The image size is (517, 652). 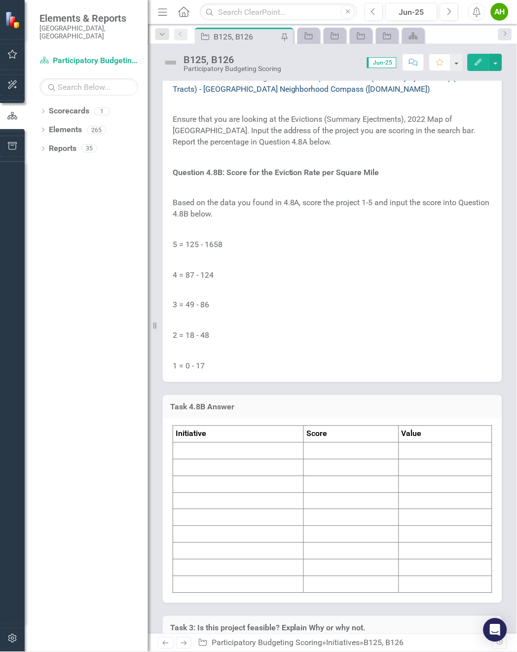 I want to click on h3: Task 3: Is this project feasible? Explain Why or why not., so click(x=332, y=628).